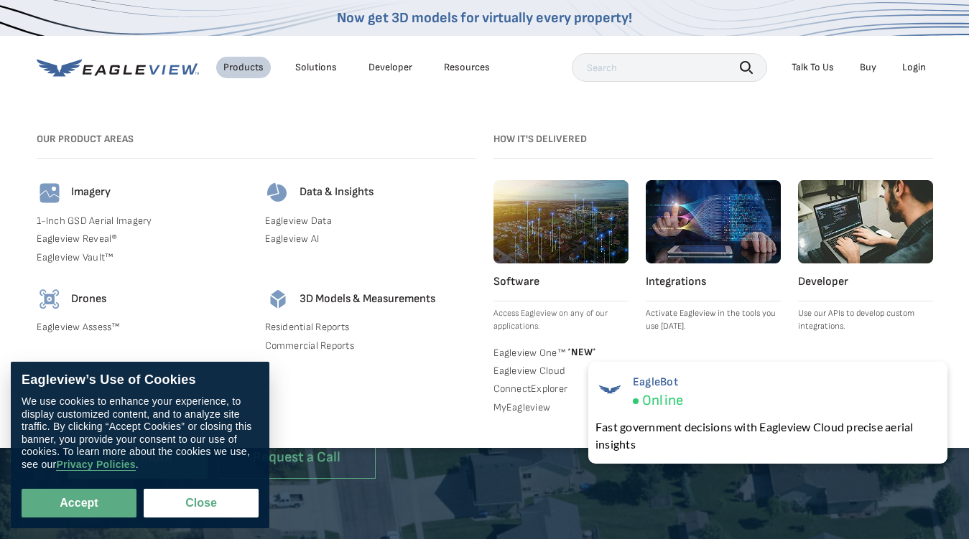  What do you see at coordinates (467, 68) in the screenshot?
I see `div: Resources` at bounding box center [467, 68].